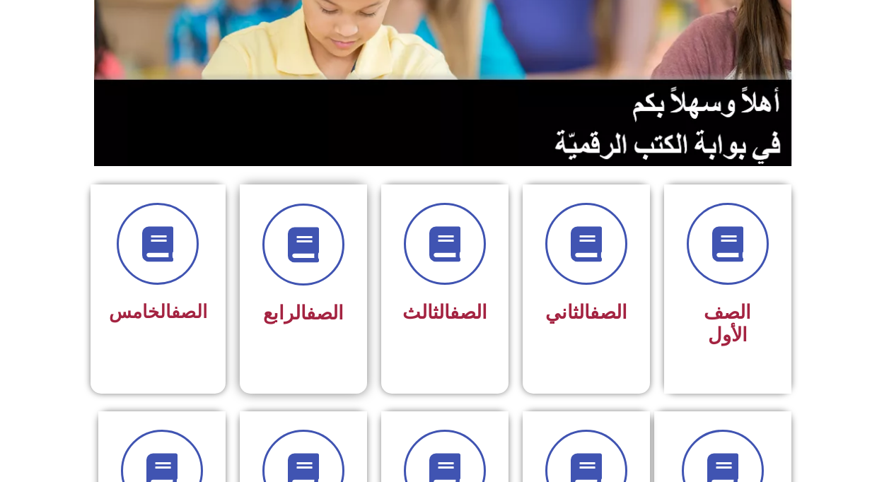 This screenshot has width=889, height=482. Describe the element at coordinates (445, 312) in the screenshot. I see `span: الثالث` at that location.